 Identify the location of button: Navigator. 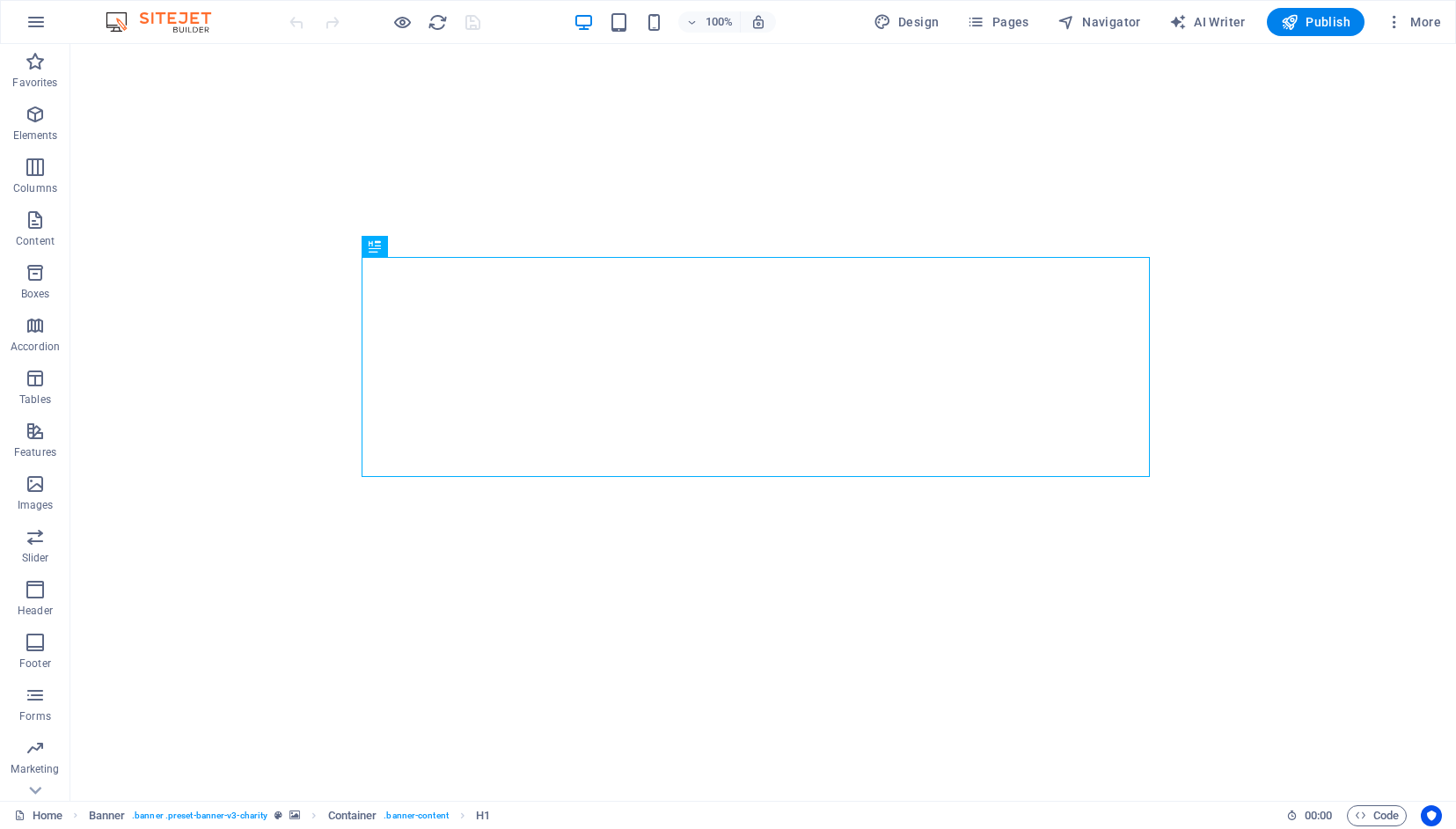
(1099, 22).